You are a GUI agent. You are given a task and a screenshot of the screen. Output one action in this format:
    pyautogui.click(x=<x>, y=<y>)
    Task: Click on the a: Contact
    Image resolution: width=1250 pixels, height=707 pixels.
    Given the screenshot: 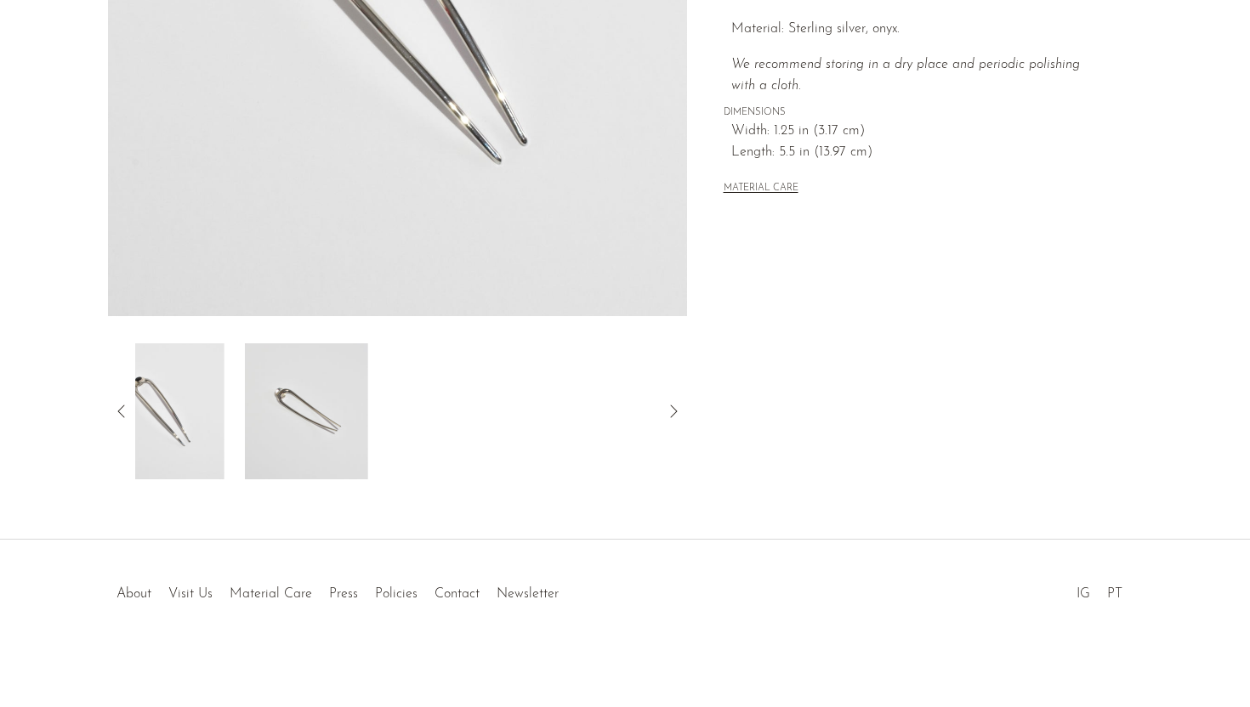 What is the action you would take?
    pyautogui.click(x=457, y=594)
    